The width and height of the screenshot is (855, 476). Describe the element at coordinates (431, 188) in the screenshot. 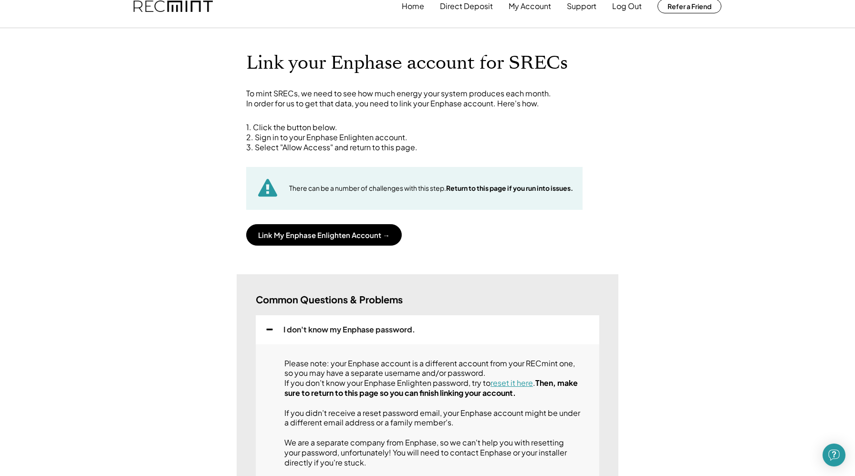

I see `div: There can be a number of challenges with this step.` at that location.